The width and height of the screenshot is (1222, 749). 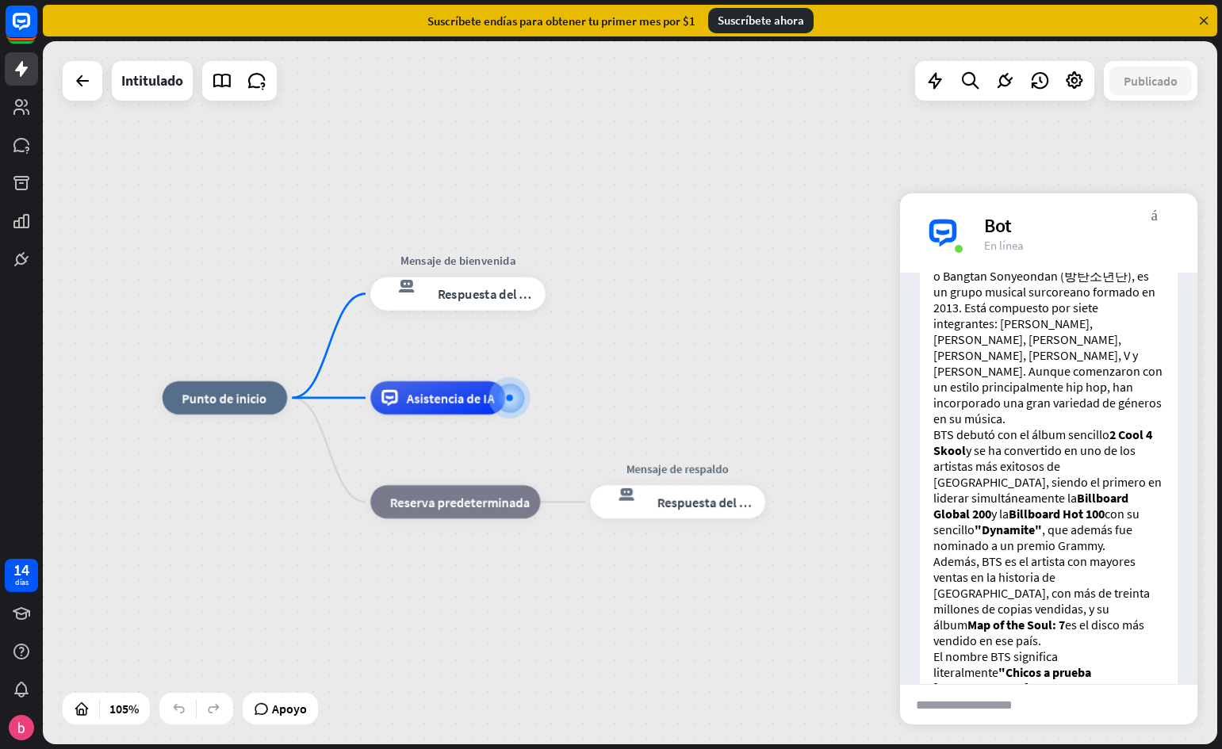 What do you see at coordinates (36, 30) in the screenshot?
I see `button: Abrir el widget de chat LiveChat` at bounding box center [36, 30].